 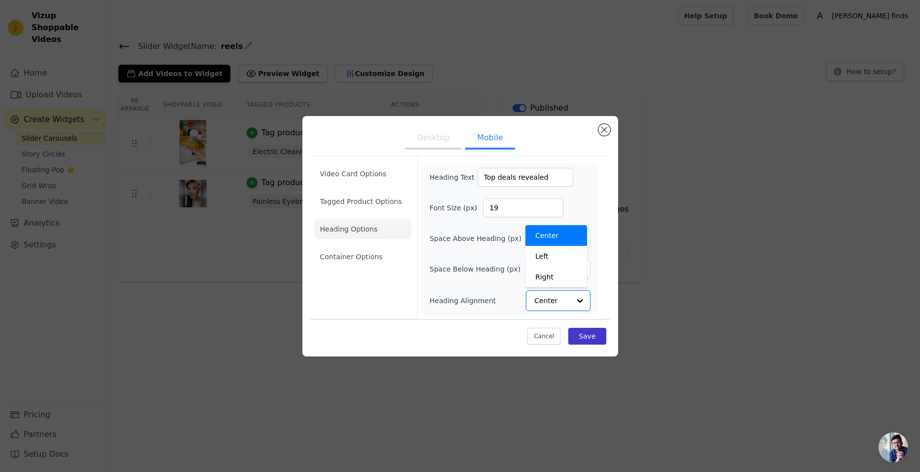 I want to click on button: Cancel, so click(x=544, y=336).